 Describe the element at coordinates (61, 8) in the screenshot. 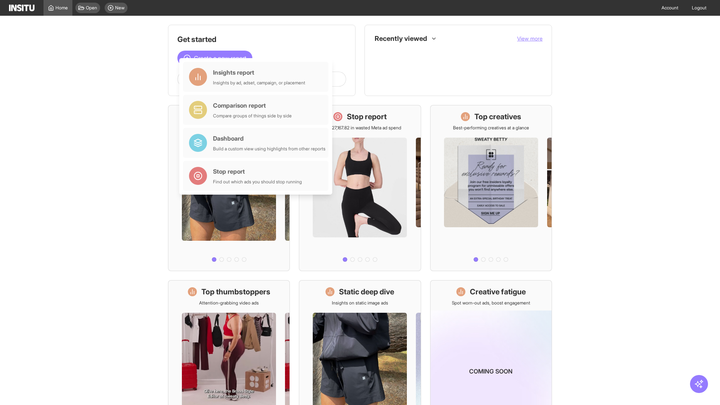

I see `span: Home` at that location.